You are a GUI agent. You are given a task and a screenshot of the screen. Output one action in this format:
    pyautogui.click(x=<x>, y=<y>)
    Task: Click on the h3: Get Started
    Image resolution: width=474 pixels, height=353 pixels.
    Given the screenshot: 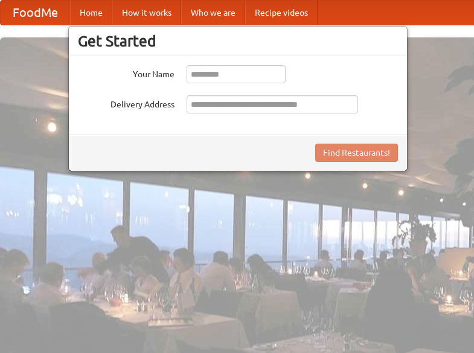 What is the action you would take?
    pyautogui.click(x=238, y=41)
    